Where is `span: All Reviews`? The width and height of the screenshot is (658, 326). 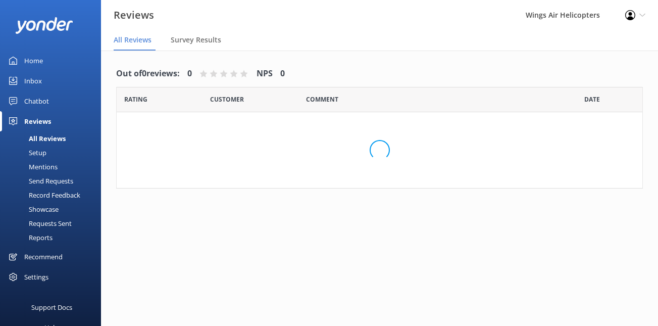 span: All Reviews is located at coordinates (132, 40).